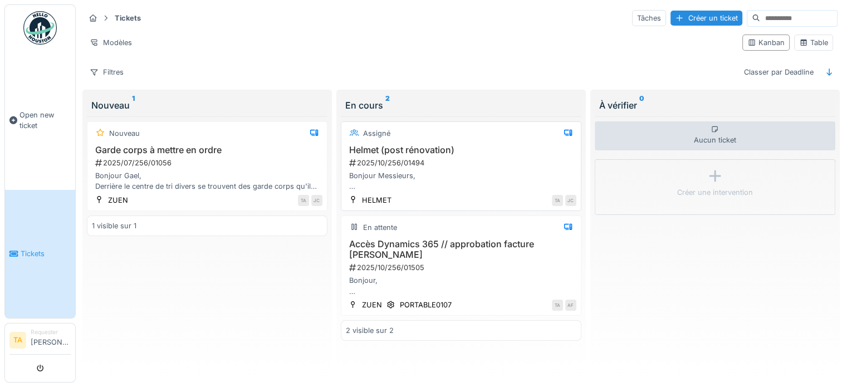 The height and width of the screenshot is (387, 847). I want to click on div: Assigné, so click(377, 133).